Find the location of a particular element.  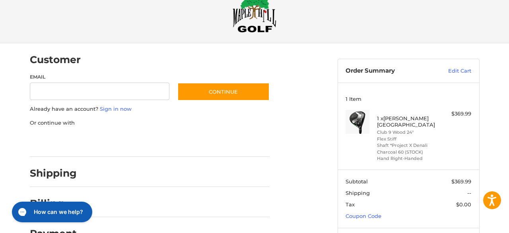

a: Edit Cart is located at coordinates (451, 71).